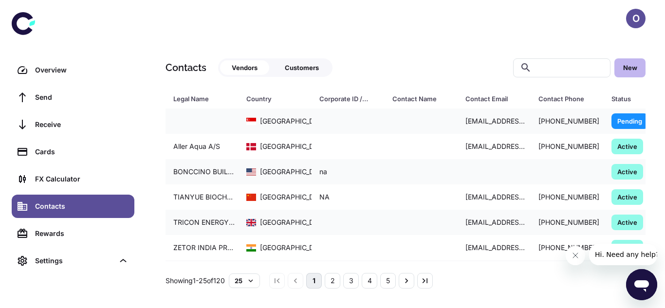  Describe the element at coordinates (82, 125) in the screenshot. I see `div: Receive` at that location.